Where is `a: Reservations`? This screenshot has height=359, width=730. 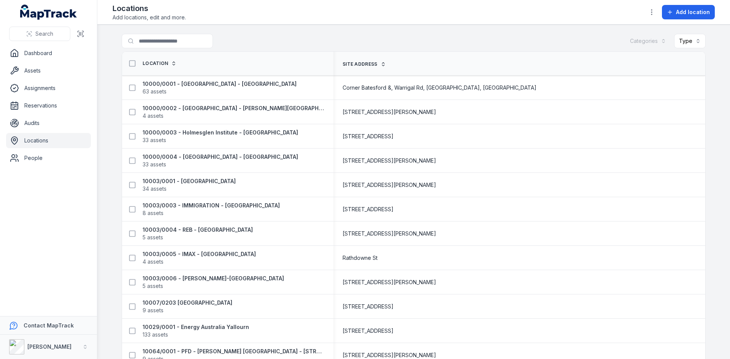 a: Reservations is located at coordinates (48, 106).